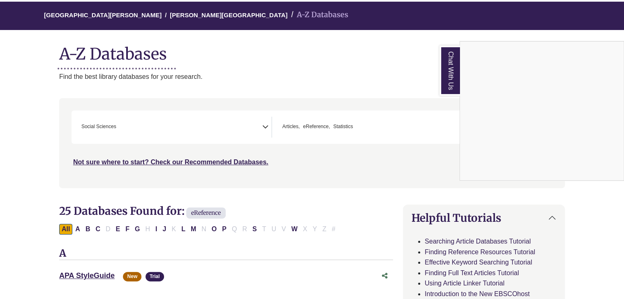  Describe the element at coordinates (464, 283) in the screenshot. I see `a: Using Article Linker Tutorial` at that location.